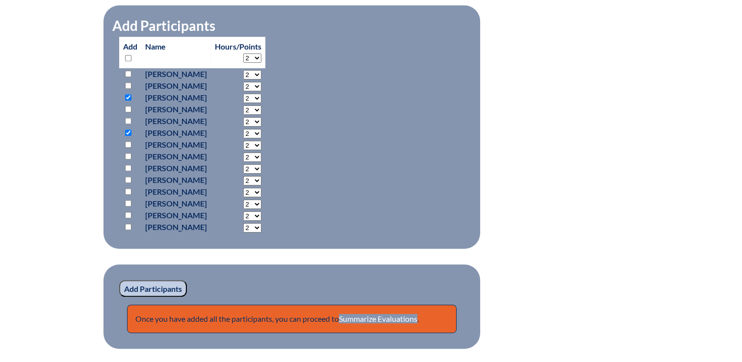 Image resolution: width=742 pixels, height=362 pixels. What do you see at coordinates (164, 26) in the screenshot?
I see `legend: Add Participants` at bounding box center [164, 26].